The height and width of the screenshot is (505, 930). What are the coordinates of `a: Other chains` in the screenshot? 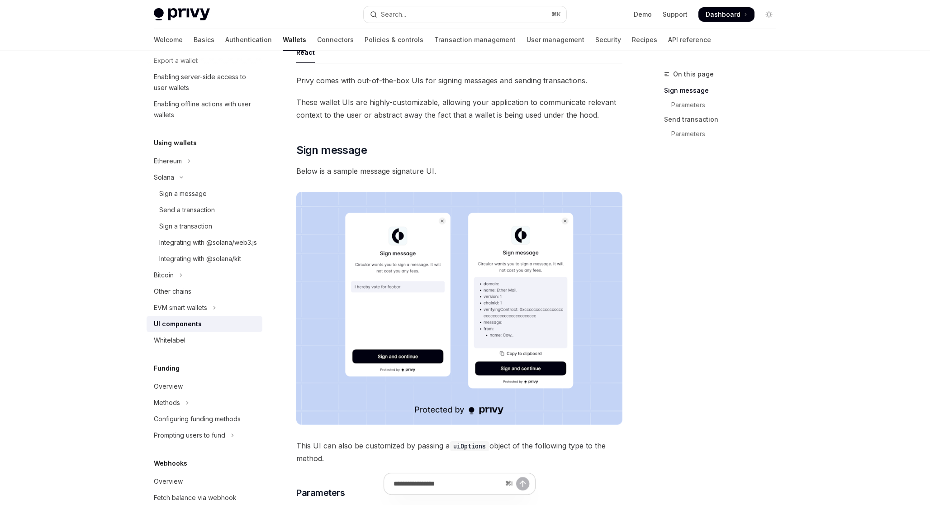 It's located at (204, 291).